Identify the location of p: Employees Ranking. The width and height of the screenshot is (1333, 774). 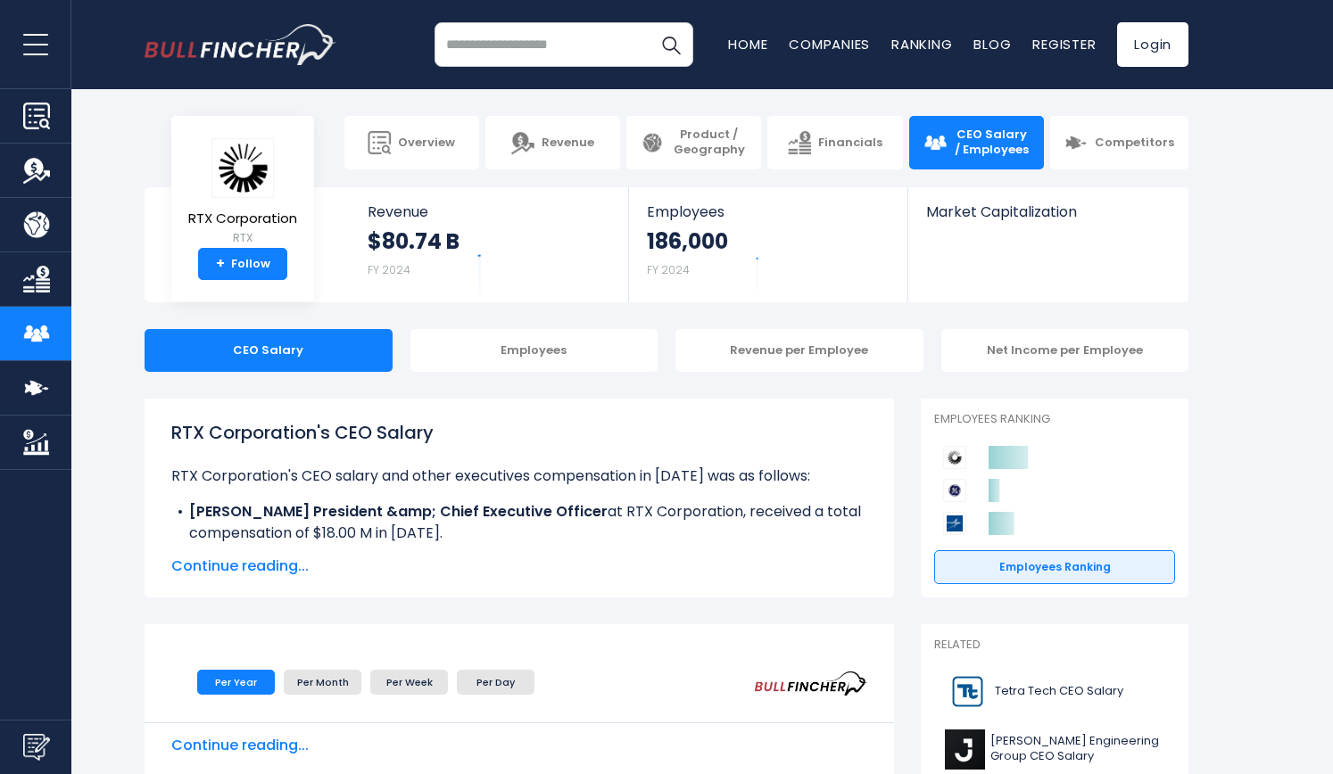
(1054, 419).